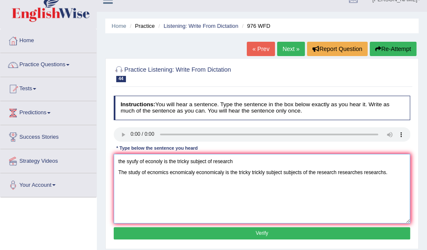 The width and height of the screenshot is (427, 250). I want to click on a: Tests, so click(48, 88).